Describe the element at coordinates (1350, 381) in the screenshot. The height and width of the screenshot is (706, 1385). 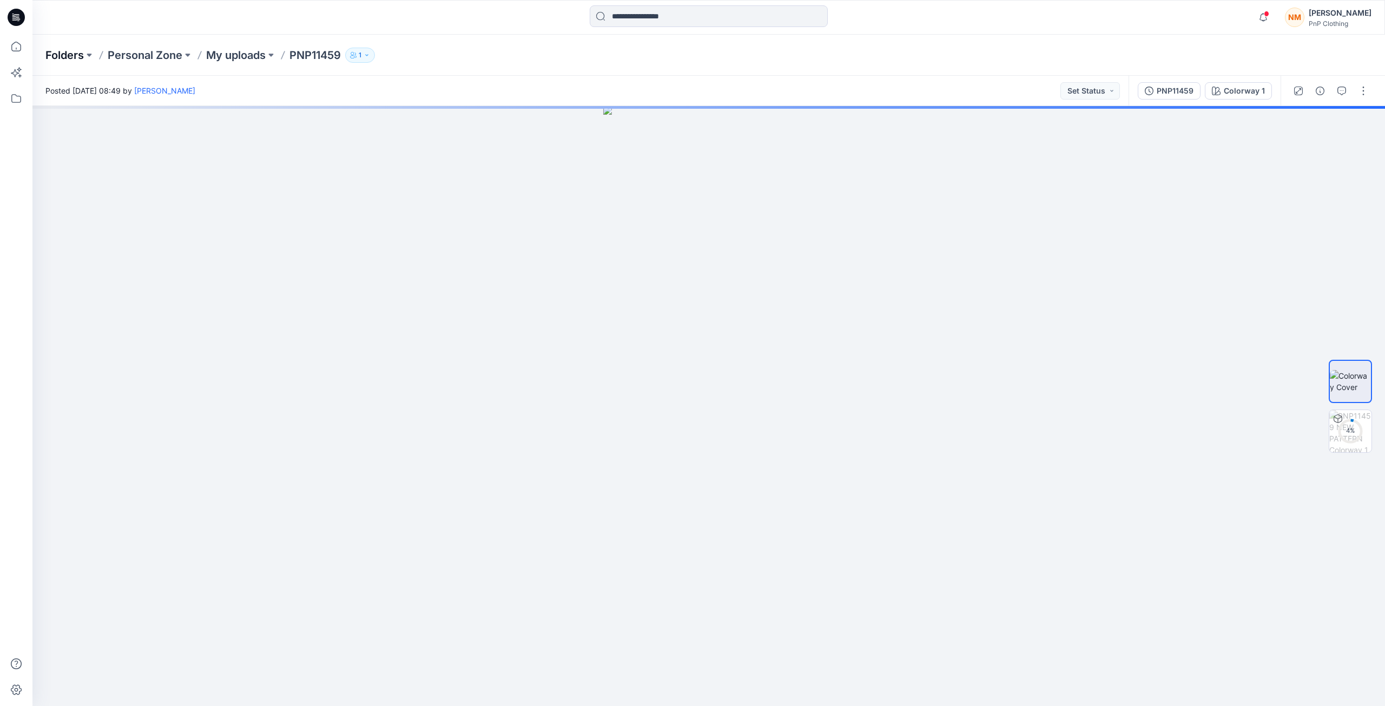
I see `img: Colorway Cover` at that location.